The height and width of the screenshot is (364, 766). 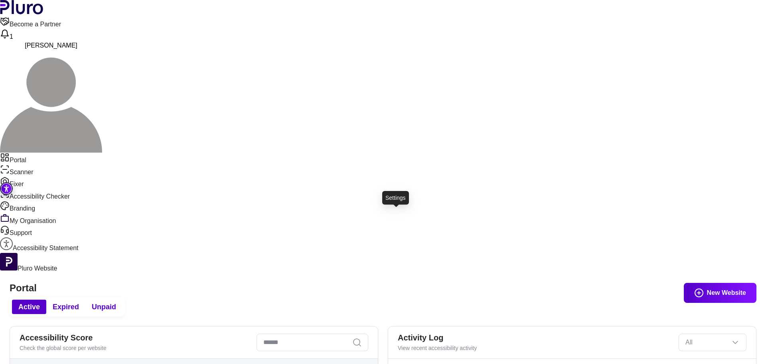 I want to click on button: Unpaid, so click(x=104, y=307).